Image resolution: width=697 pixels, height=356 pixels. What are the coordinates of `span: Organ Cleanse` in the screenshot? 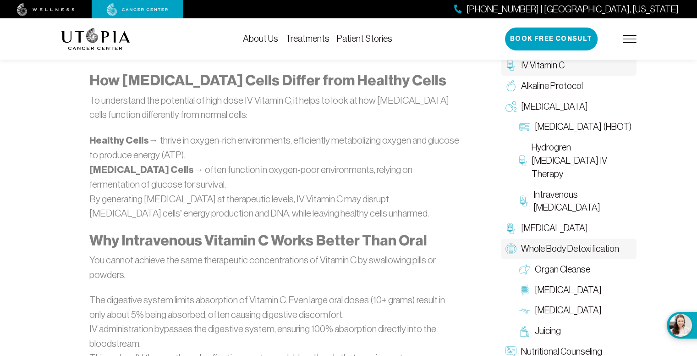 It's located at (562, 269).